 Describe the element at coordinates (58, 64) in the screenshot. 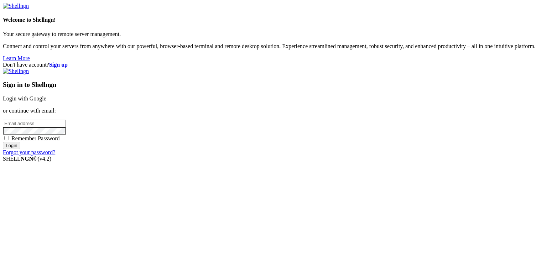

I see `a: Sign up` at that location.